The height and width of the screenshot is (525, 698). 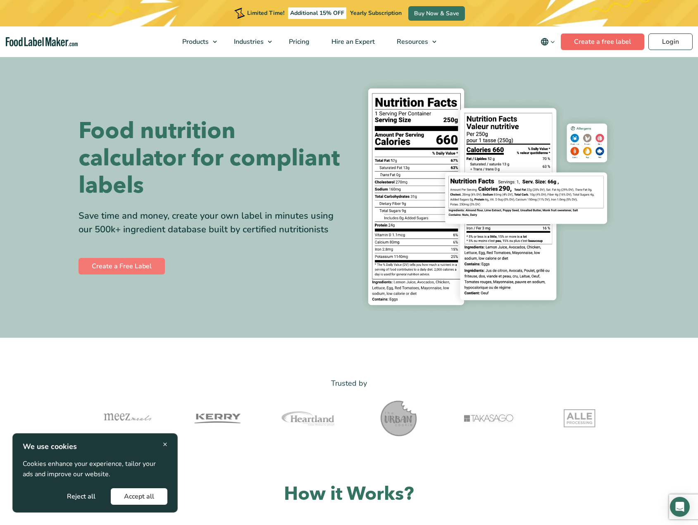 I want to click on a: Industries, so click(x=250, y=42).